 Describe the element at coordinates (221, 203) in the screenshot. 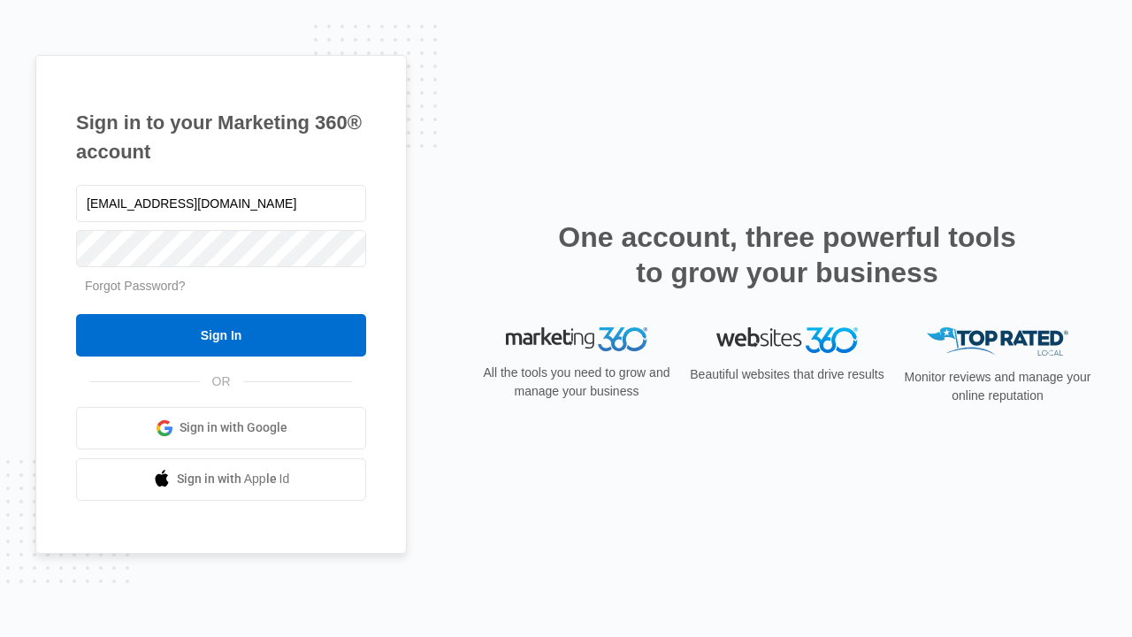

I see `input: Email` at that location.